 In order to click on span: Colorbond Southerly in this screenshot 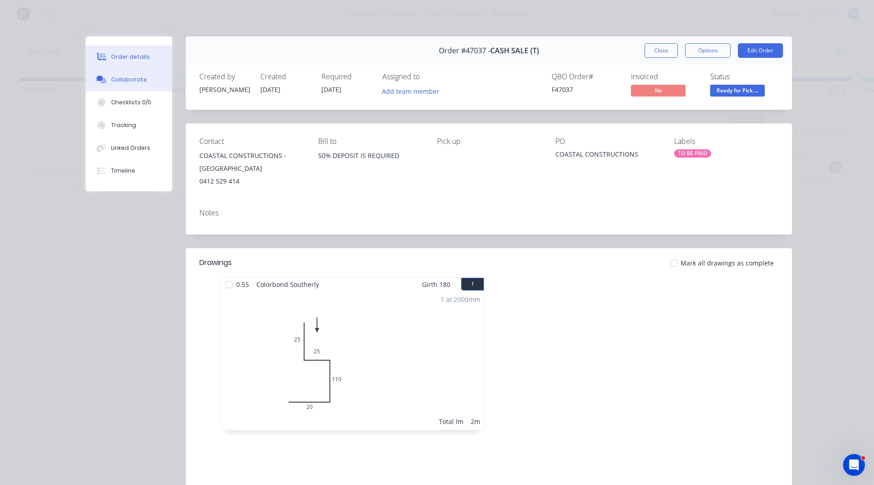, I will do `click(288, 284)`.